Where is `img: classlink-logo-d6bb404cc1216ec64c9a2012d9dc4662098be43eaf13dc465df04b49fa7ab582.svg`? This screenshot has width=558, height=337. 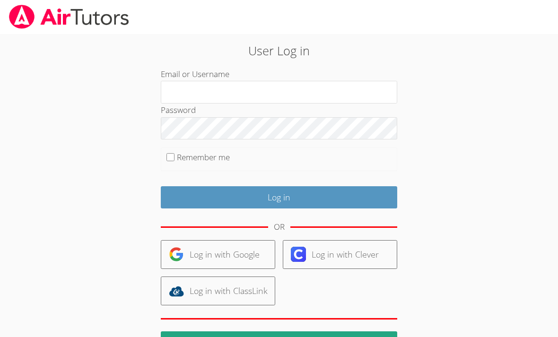 img: classlink-logo-d6bb404cc1216ec64c9a2012d9dc4662098be43eaf13dc465df04b49fa7ab582.svg is located at coordinates (176, 291).